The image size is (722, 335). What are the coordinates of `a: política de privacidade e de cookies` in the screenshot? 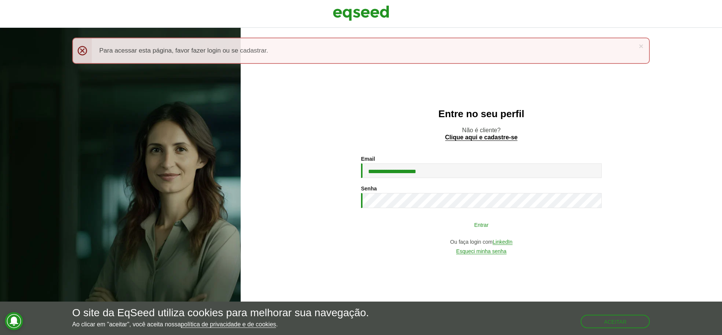 It's located at (229, 325).